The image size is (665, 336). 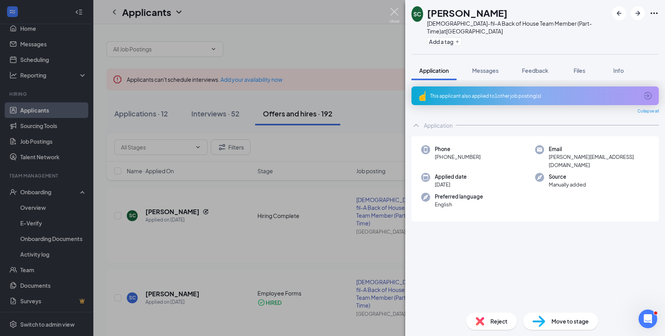 What do you see at coordinates (648, 96) in the screenshot?
I see `svg: ArrowCircle` at bounding box center [648, 96].